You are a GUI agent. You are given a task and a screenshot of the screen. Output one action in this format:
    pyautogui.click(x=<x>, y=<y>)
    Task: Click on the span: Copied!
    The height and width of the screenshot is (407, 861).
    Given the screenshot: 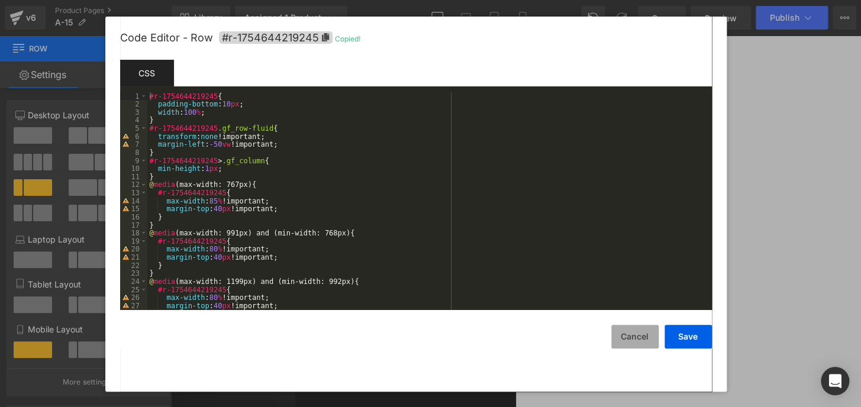 What is the action you would take?
    pyautogui.click(x=347, y=38)
    